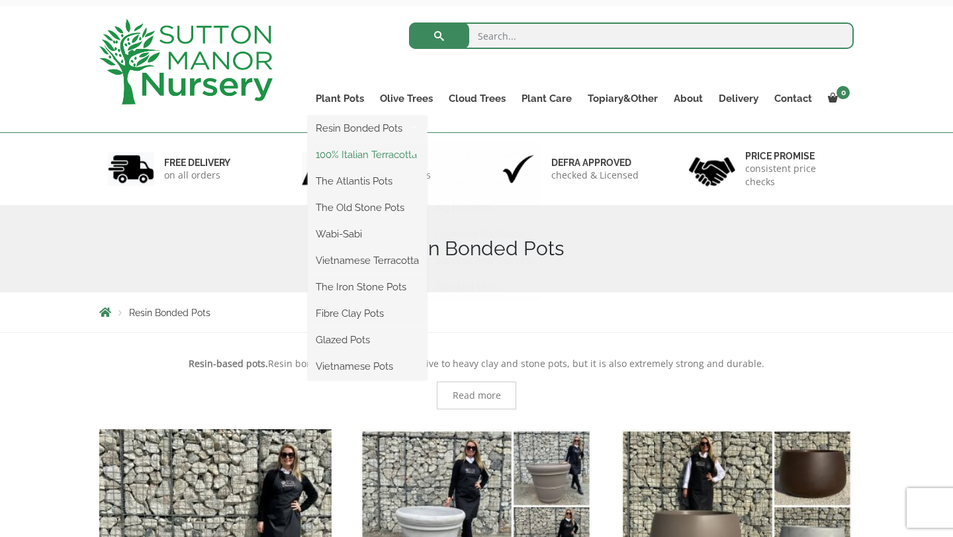 The width and height of the screenshot is (953, 537). Describe the element at coordinates (595, 163) in the screenshot. I see `h6: Defra approved` at that location.